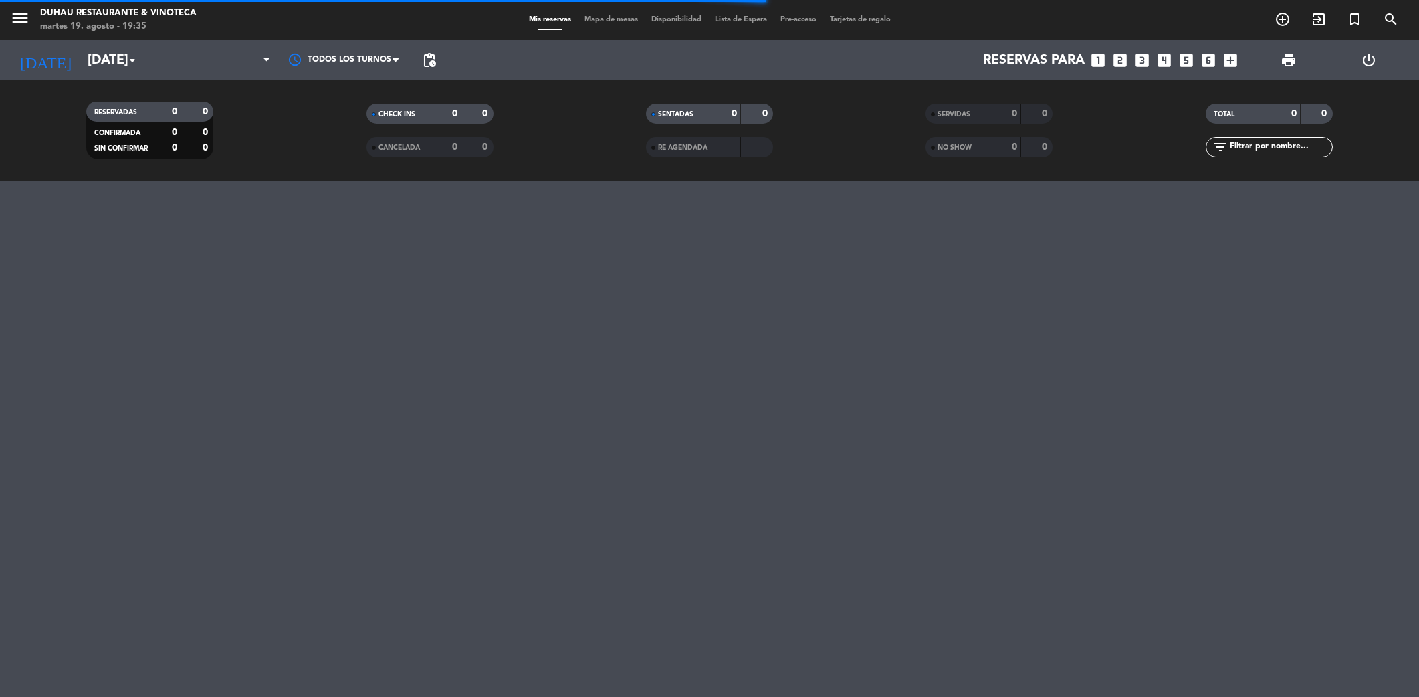  Describe the element at coordinates (397, 114) in the screenshot. I see `span: CHECK INS` at that location.